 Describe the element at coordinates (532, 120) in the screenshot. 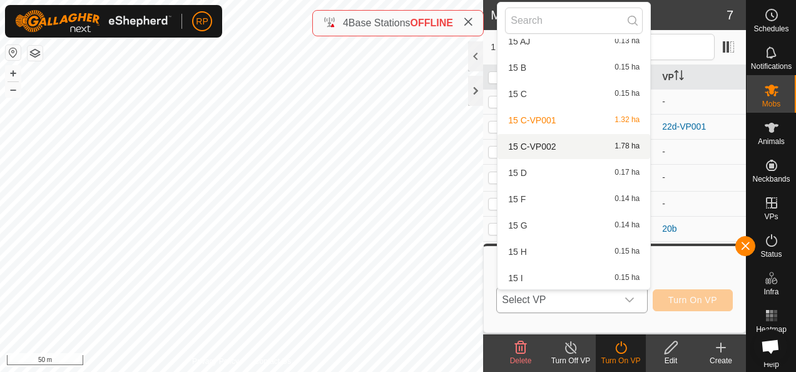

I see `span: 15 C-VP001` at that location.